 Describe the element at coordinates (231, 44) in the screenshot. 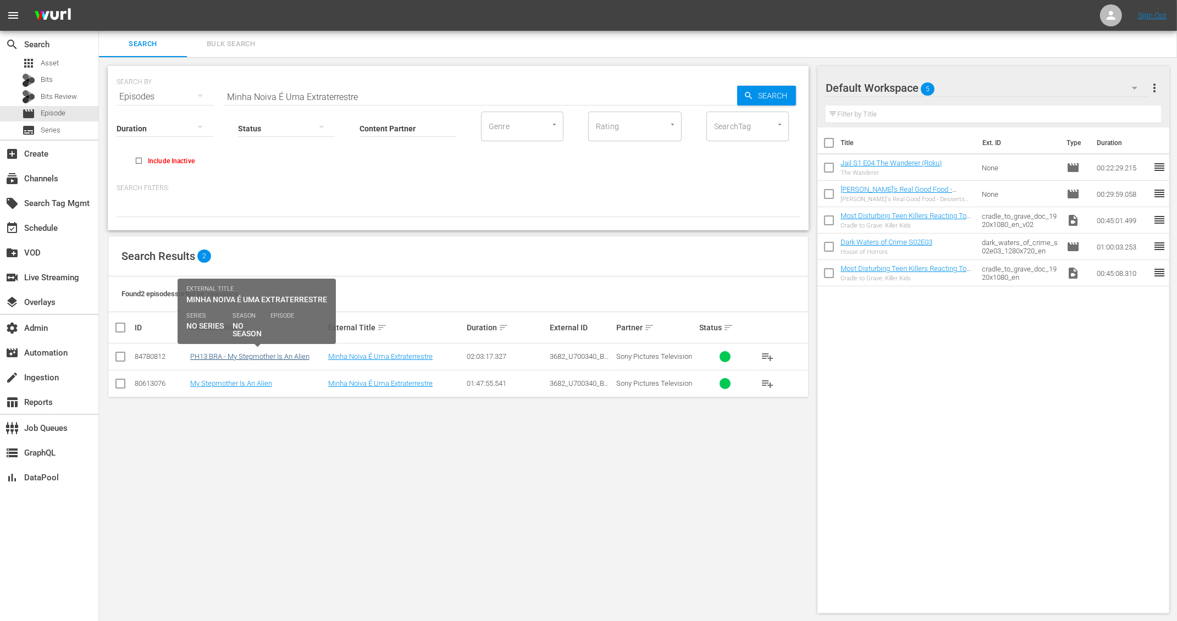

I see `span: Bulk Search` at that location.